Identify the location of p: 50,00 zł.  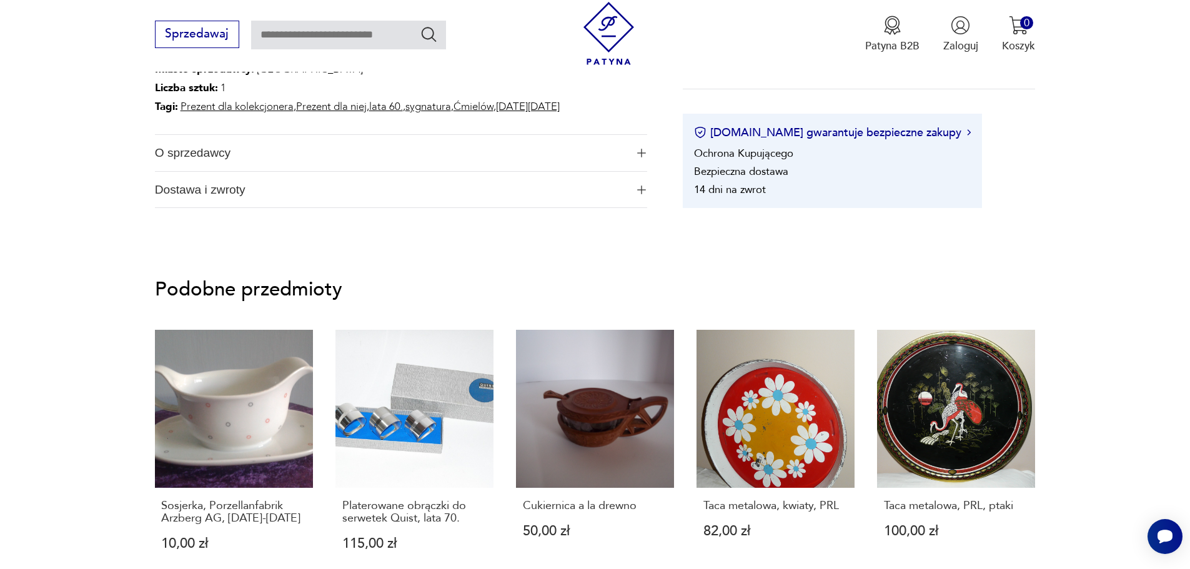
(595, 531).